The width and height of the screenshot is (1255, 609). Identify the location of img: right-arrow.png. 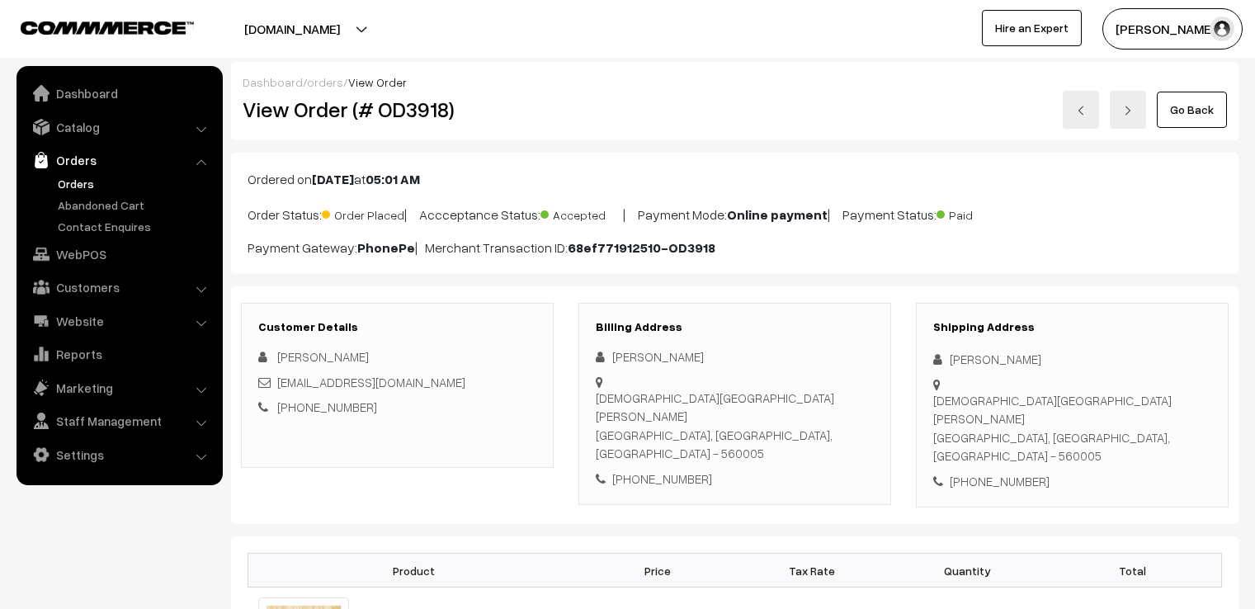
(1128, 111).